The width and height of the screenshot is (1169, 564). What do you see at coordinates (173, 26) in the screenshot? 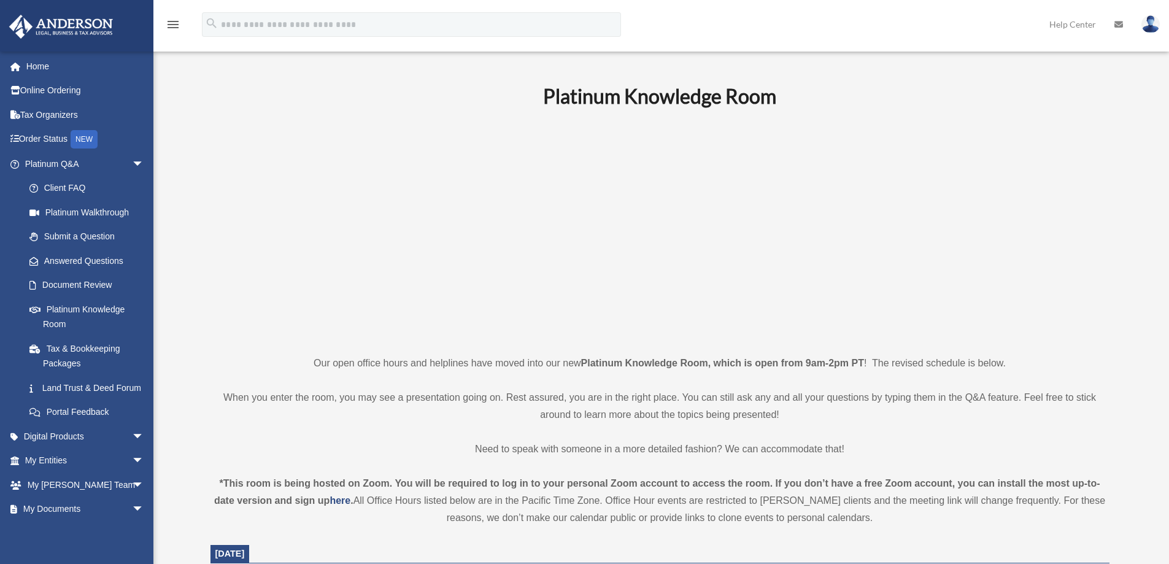
I see `a: menu` at bounding box center [173, 26].